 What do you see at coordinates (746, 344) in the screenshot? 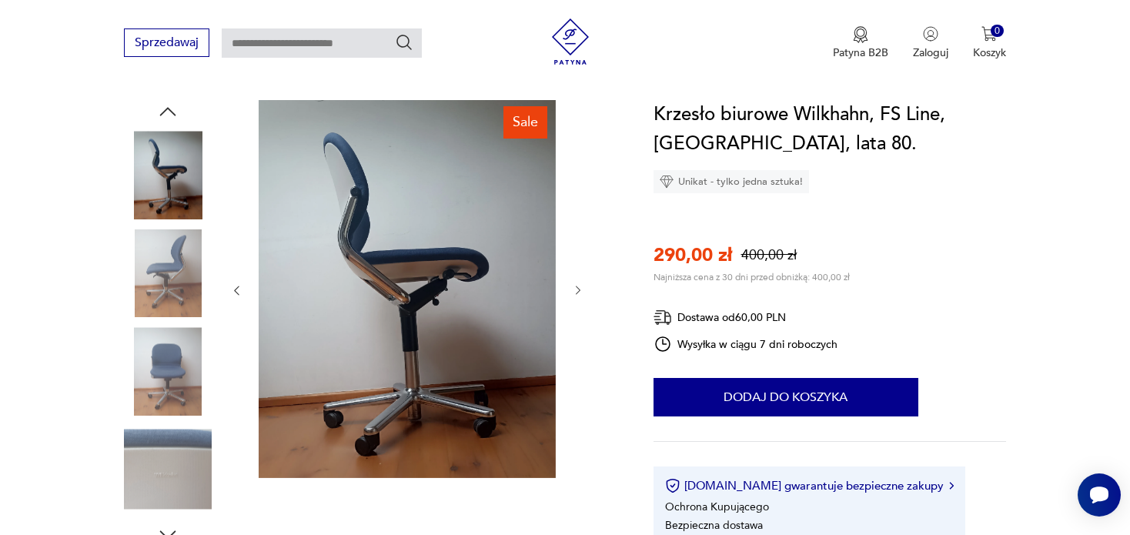
I see `div: Wysyłka w ciągu 7 dni roboczych` at bounding box center [746, 344].